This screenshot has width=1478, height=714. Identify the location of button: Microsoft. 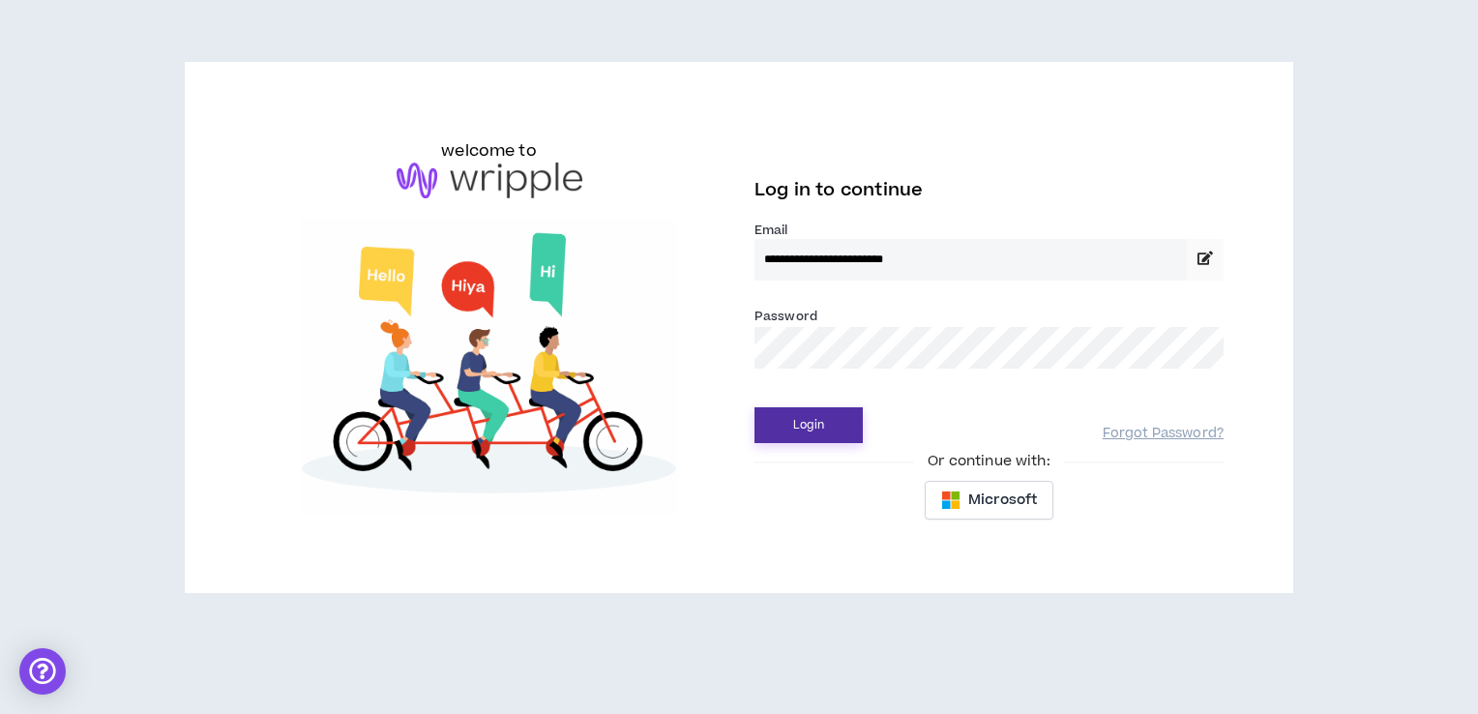
(988, 500).